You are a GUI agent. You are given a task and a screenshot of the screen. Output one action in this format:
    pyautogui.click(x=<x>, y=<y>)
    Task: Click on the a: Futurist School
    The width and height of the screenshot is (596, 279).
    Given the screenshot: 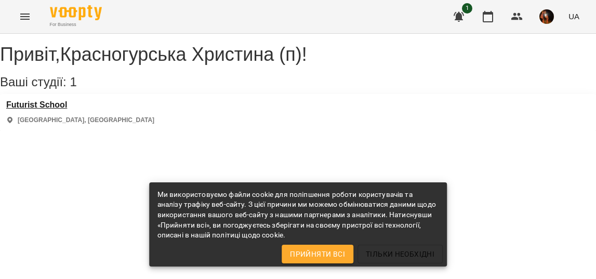 What is the action you would take?
    pyautogui.click(x=80, y=105)
    